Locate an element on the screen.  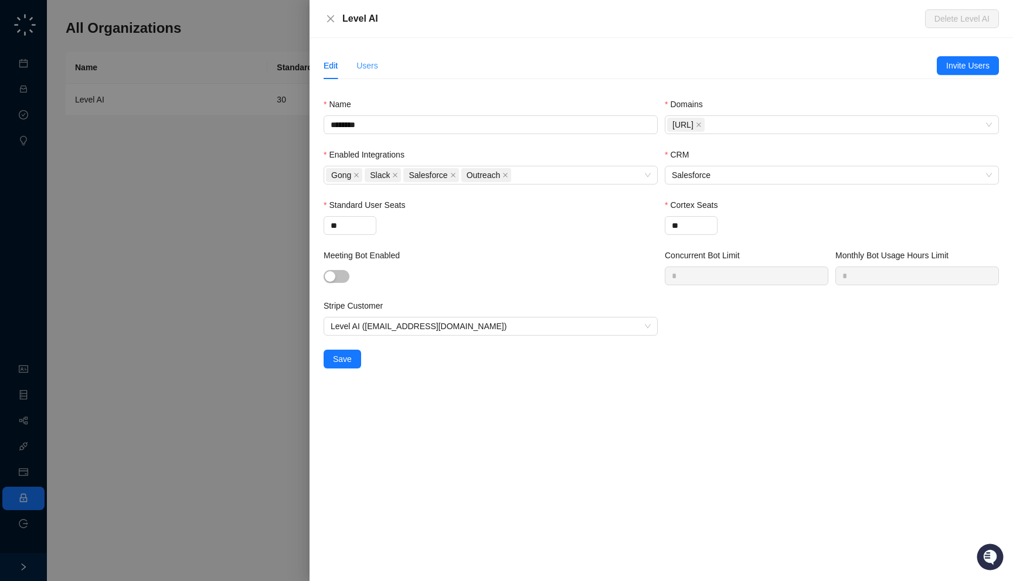
input: Standard User Seats is located at coordinates (350, 226).